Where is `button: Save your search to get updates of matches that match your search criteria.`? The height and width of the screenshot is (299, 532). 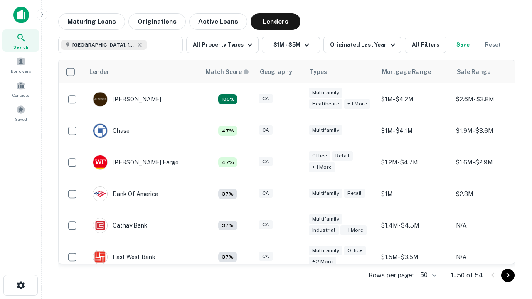 button: Save your search to get updates of matches that match your search criteria. is located at coordinates (463, 45).